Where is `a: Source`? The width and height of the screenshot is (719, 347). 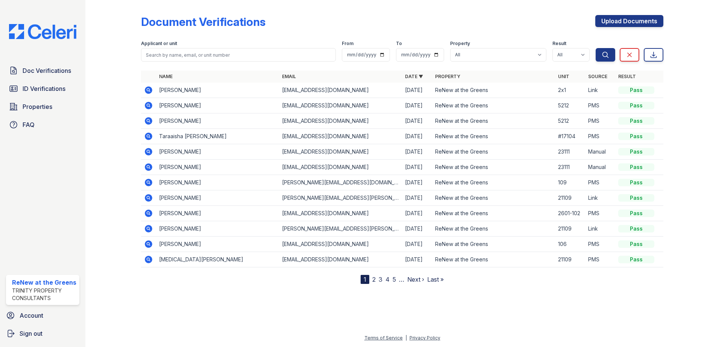
a: Source is located at coordinates (597, 76).